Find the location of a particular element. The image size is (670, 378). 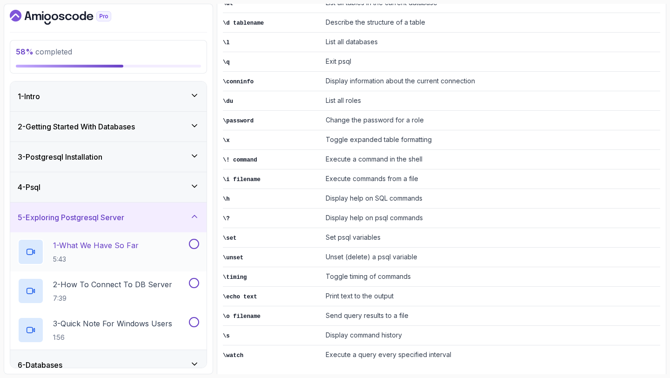

button: 1-Intro is located at coordinates (108, 96).